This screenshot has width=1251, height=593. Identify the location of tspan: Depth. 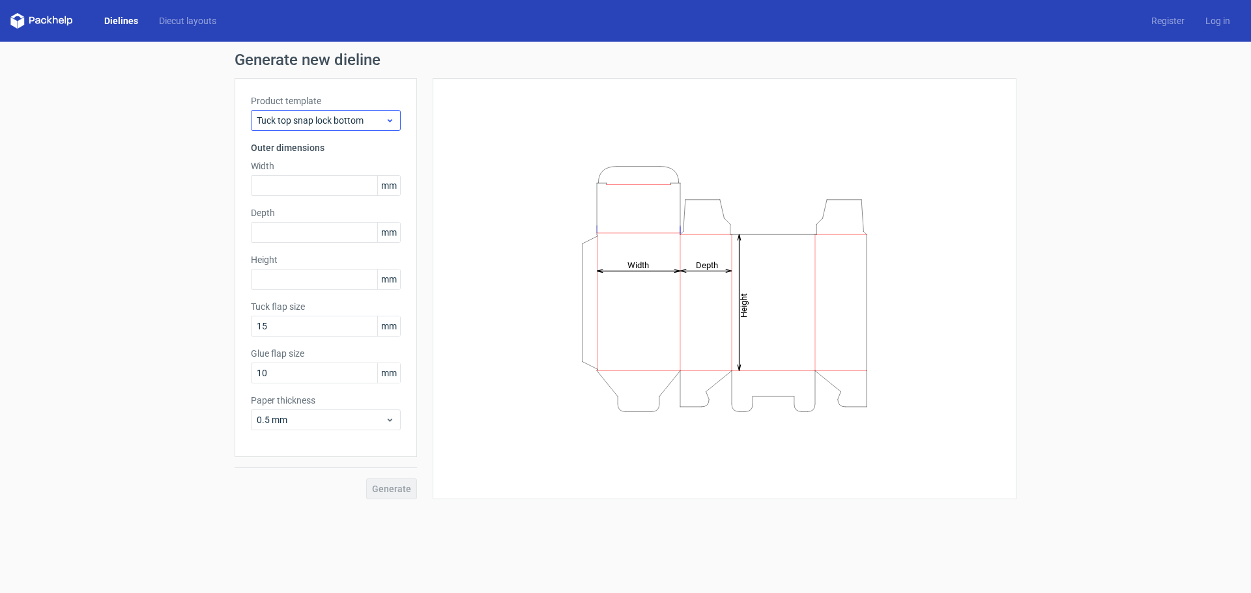
(707, 264).